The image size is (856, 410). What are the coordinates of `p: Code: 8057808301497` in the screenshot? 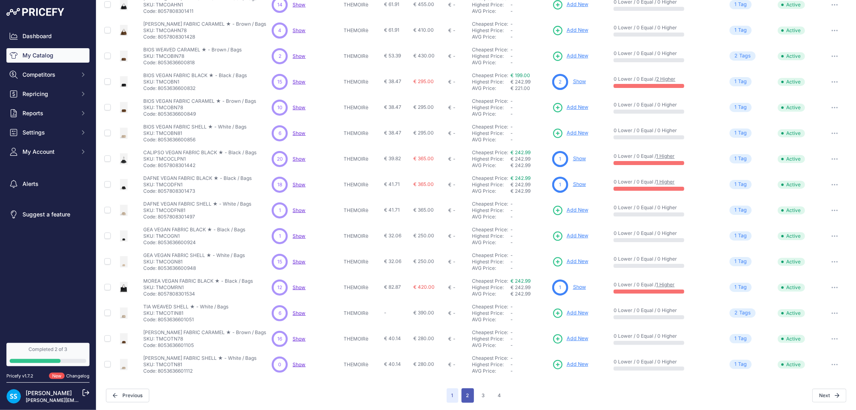 It's located at (197, 217).